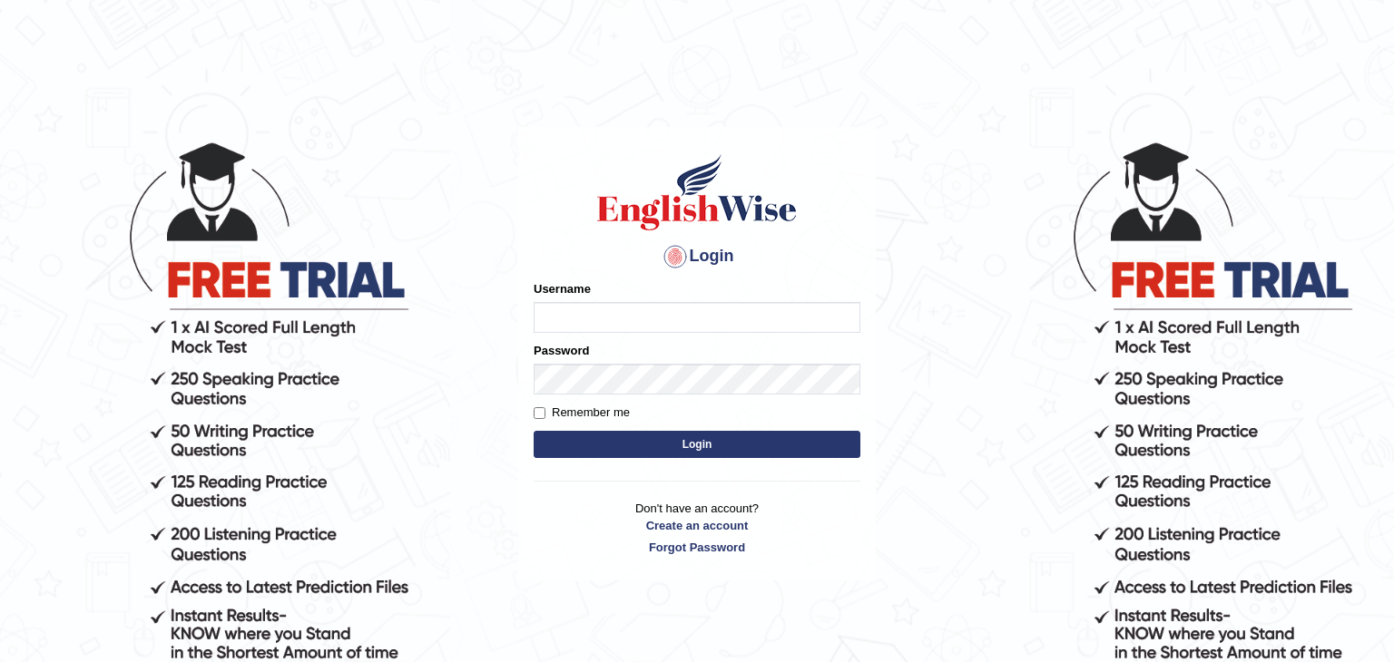  Describe the element at coordinates (697, 525) in the screenshot. I see `a: Create an account` at that location.